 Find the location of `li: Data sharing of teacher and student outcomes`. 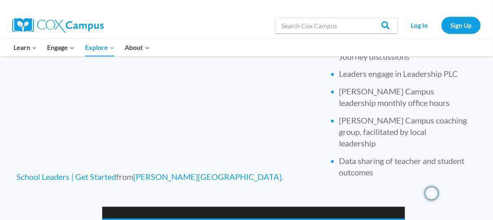

li: Data sharing of teacher and student outcomes is located at coordinates (406, 167).